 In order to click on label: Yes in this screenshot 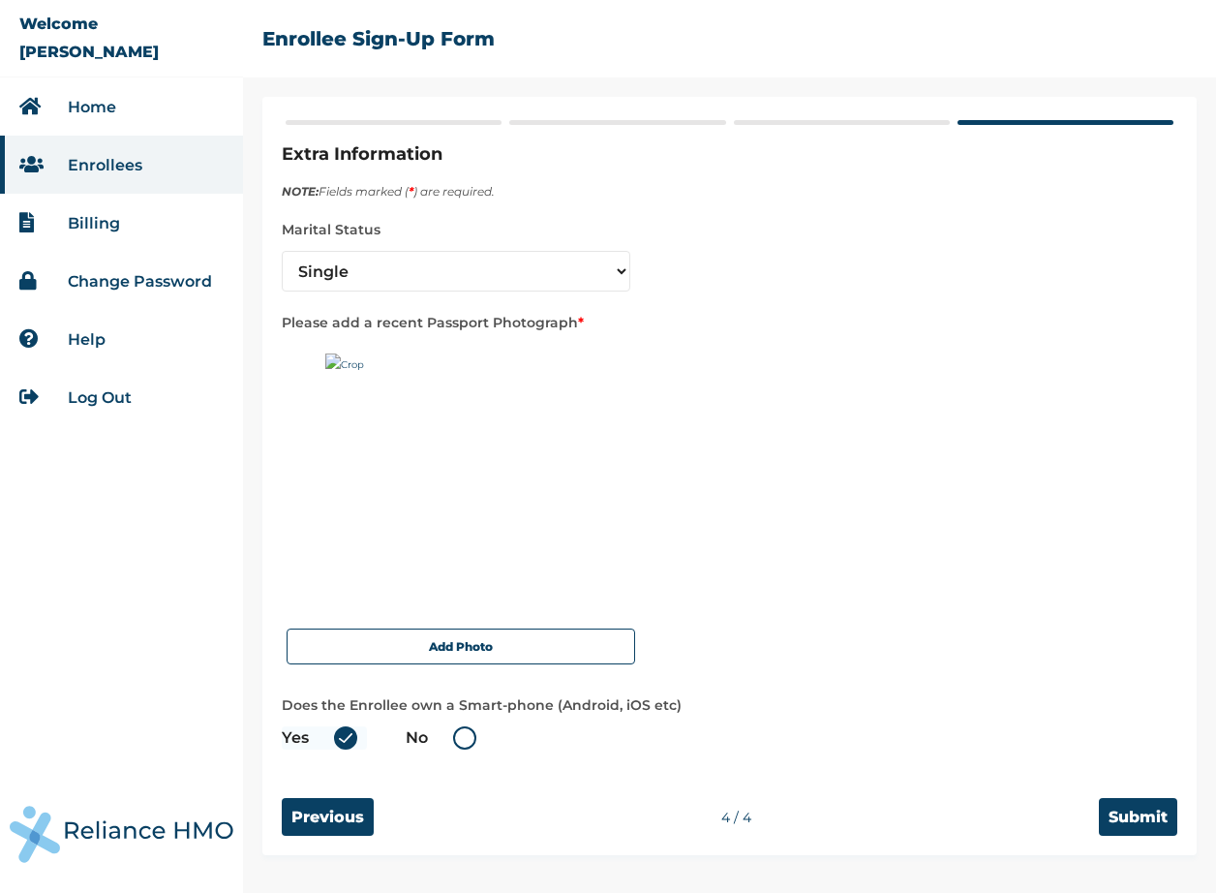, I will do `click(324, 738)`.